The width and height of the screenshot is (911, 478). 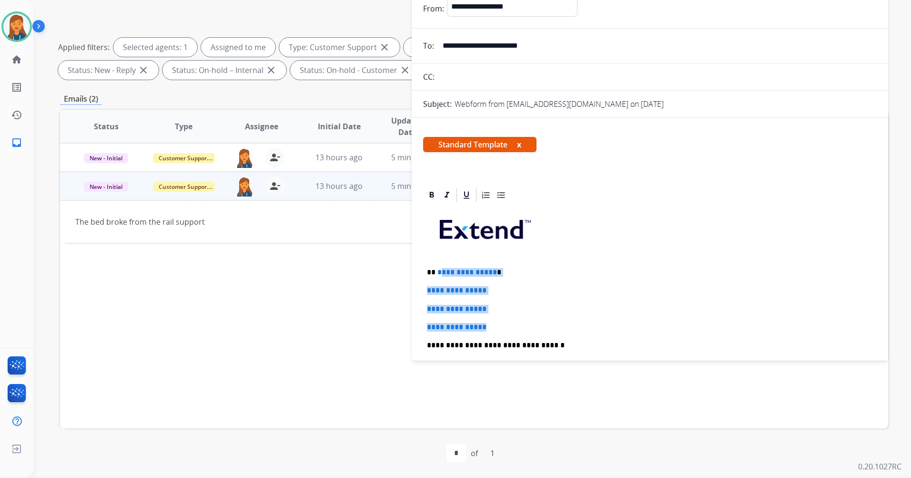 I want to click on mat-icon: history, so click(x=17, y=115).